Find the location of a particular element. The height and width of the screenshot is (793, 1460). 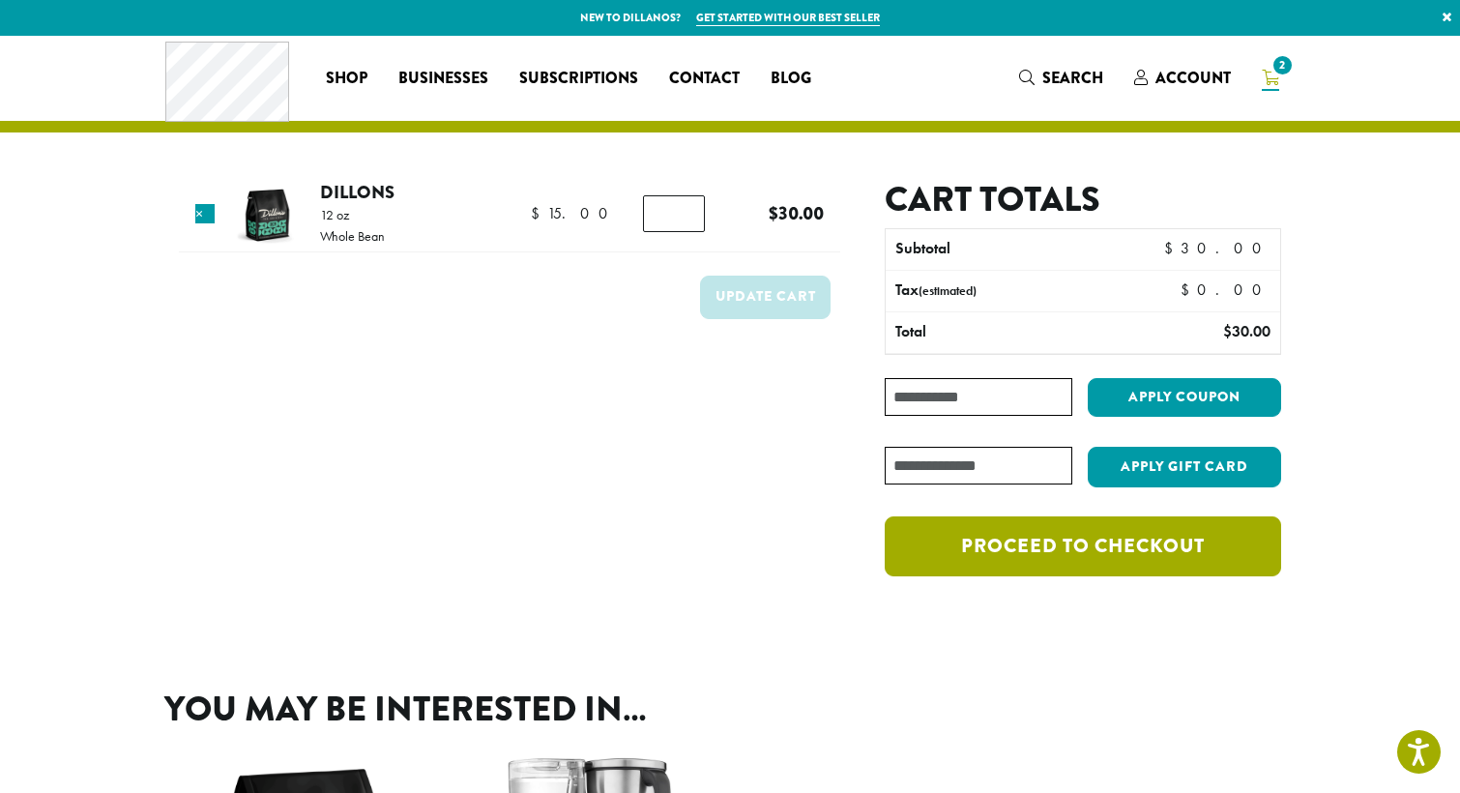

th: Tax is located at coordinates (1025, 291).